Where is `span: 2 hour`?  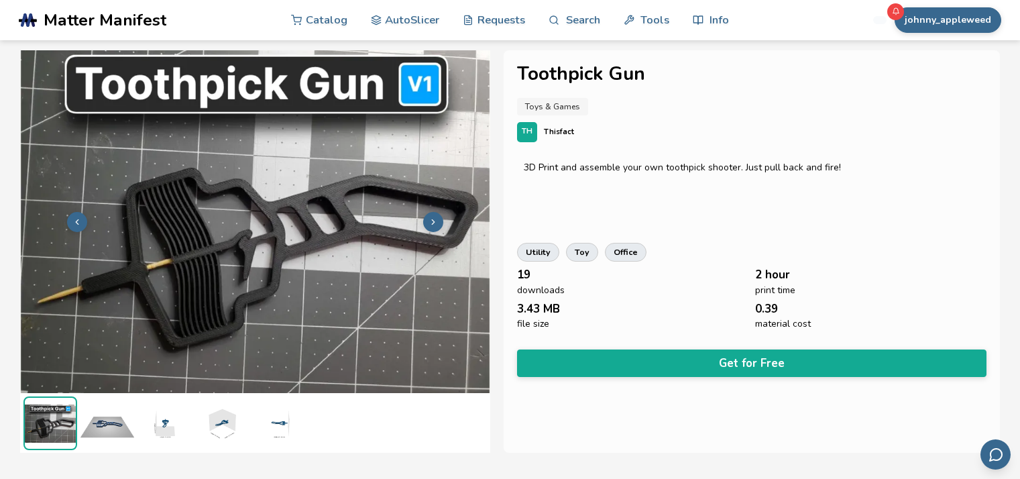 span: 2 hour is located at coordinates (772, 274).